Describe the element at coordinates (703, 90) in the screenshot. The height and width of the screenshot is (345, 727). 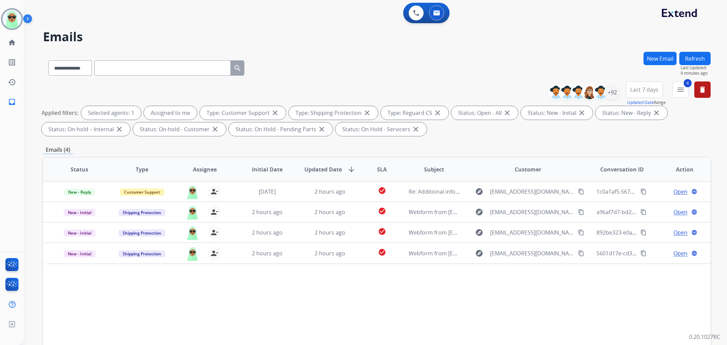
I see `mat-icon: delete` at that location.